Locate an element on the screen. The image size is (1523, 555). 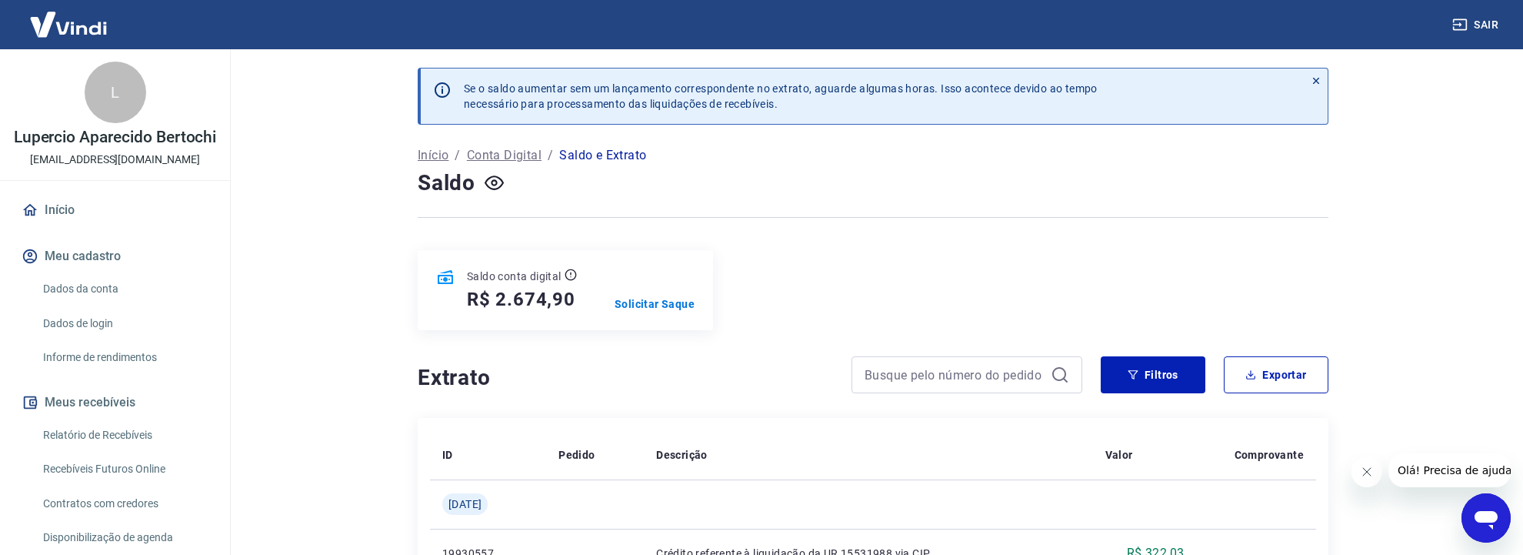
span: Olá! Precisa de ajuda? is located at coordinates (69, 17).